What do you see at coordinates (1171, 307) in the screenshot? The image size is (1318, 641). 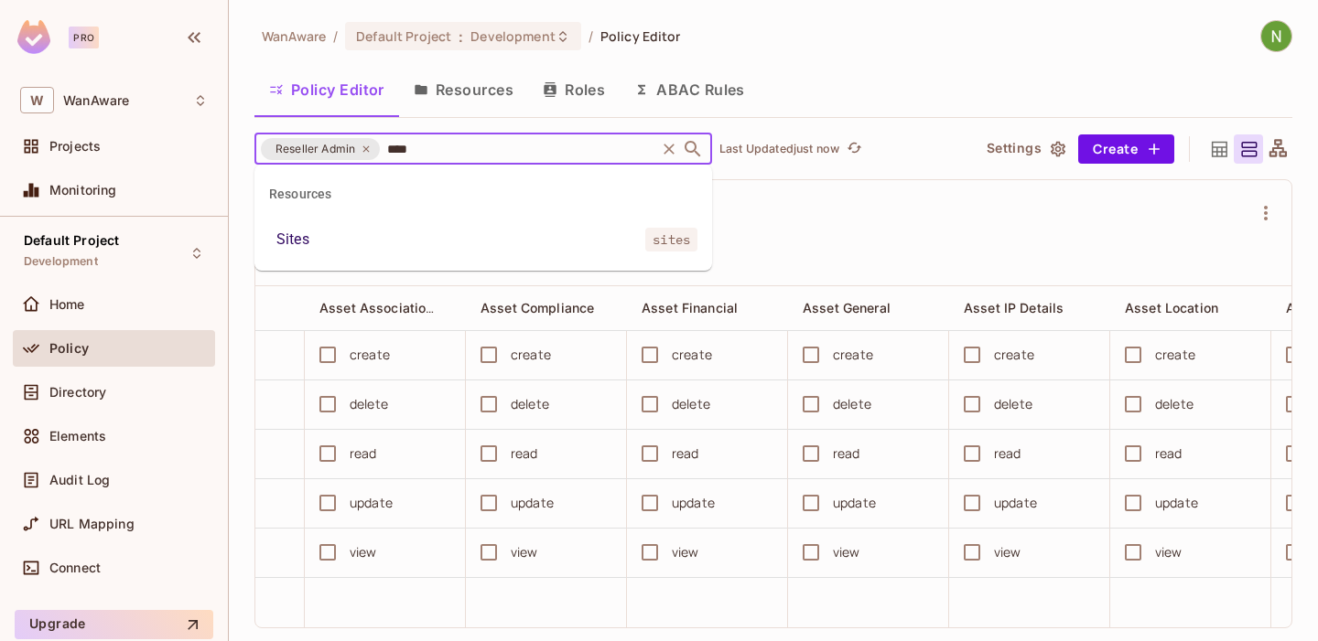 I see `span: Asset Location` at bounding box center [1171, 307].